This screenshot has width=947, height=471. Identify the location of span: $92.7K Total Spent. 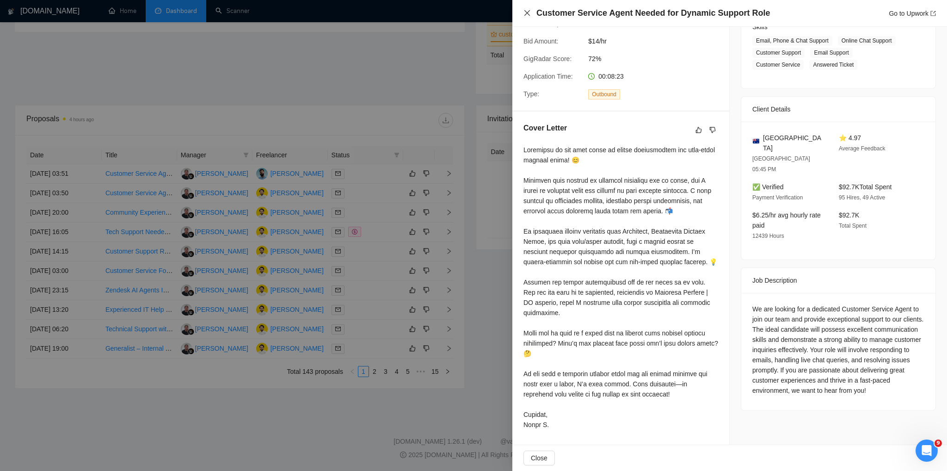
(866, 187).